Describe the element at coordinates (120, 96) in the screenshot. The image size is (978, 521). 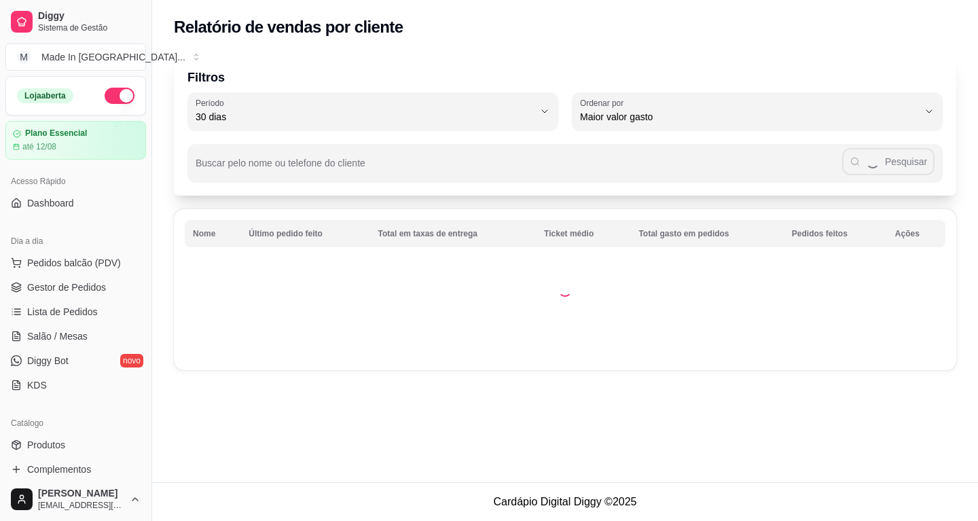
I see `button: Alterar Status` at that location.